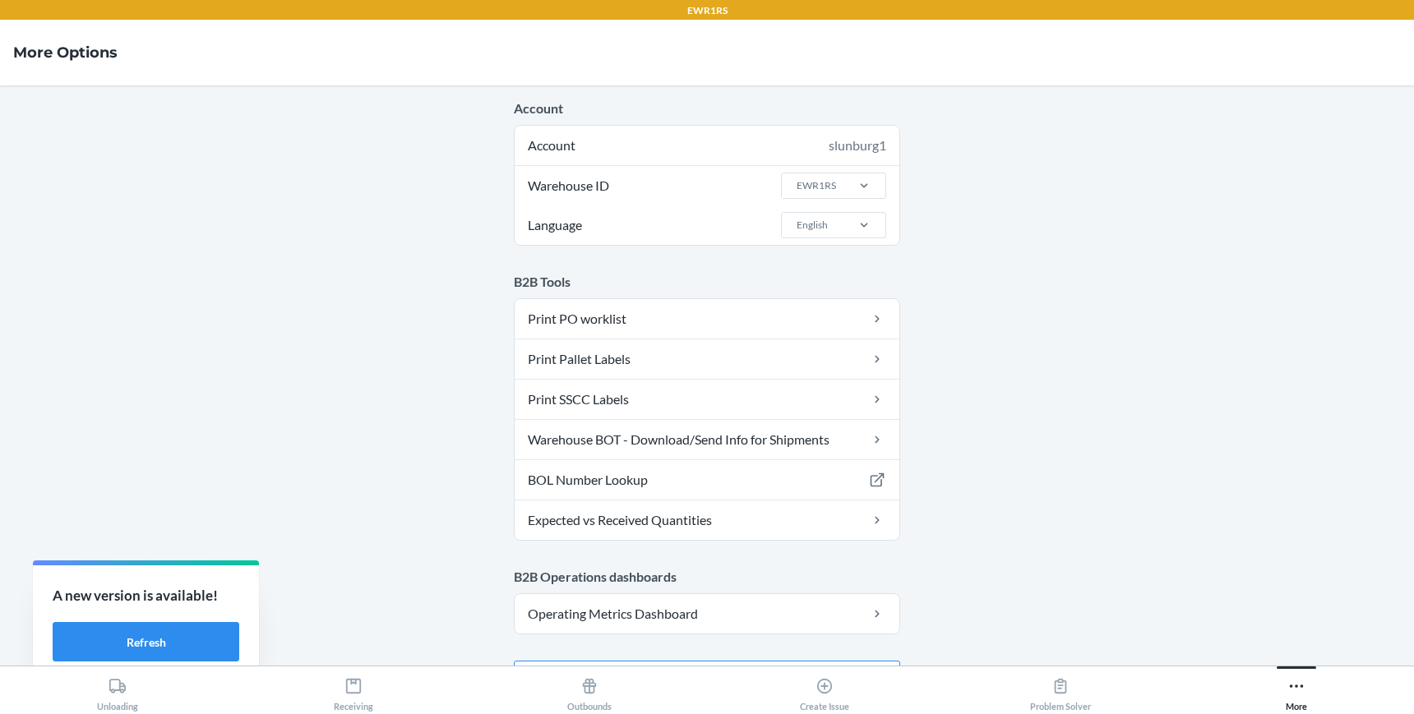 Image resolution: width=1414 pixels, height=714 pixels. Describe the element at coordinates (707, 440) in the screenshot. I see `a: Warehouse BOT - Download/Send Info for Shipments` at that location.